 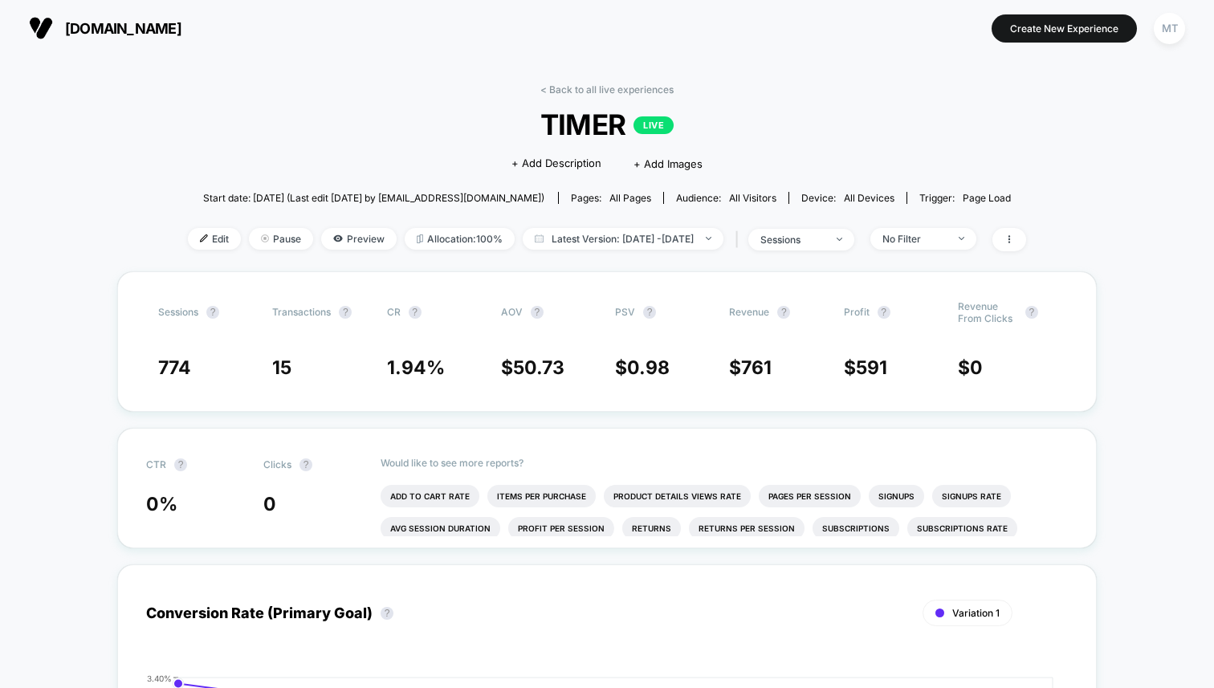 What do you see at coordinates (539, 238) in the screenshot?
I see `img: calendar` at bounding box center [539, 238].